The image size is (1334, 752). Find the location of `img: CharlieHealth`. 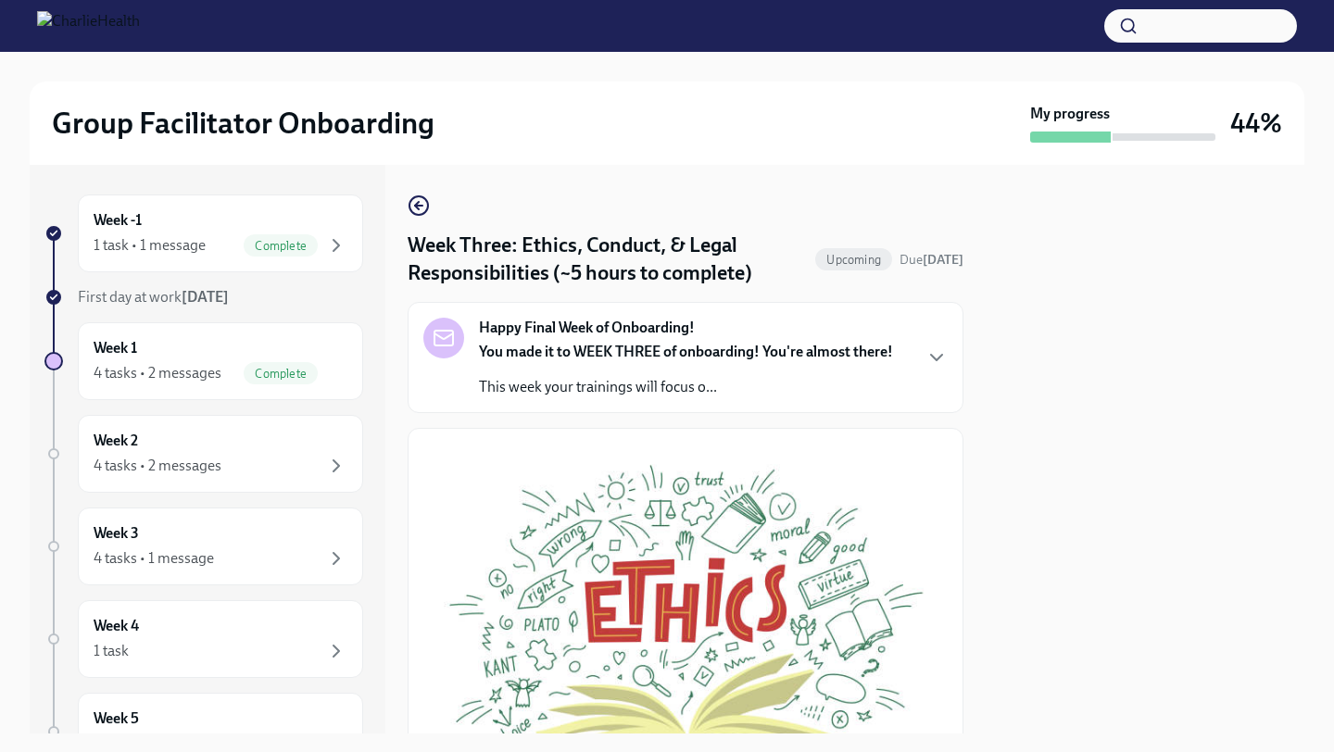

img: CharlieHealth is located at coordinates (88, 26).